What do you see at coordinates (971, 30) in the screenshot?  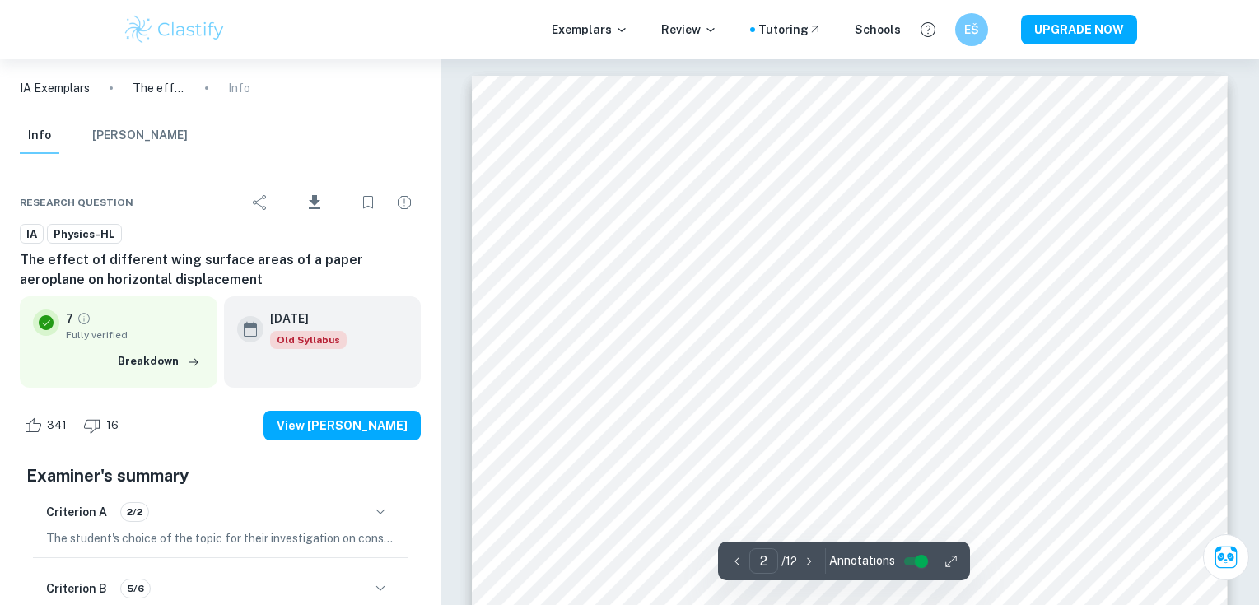 I see `h6: EŠ` at bounding box center [971, 30].